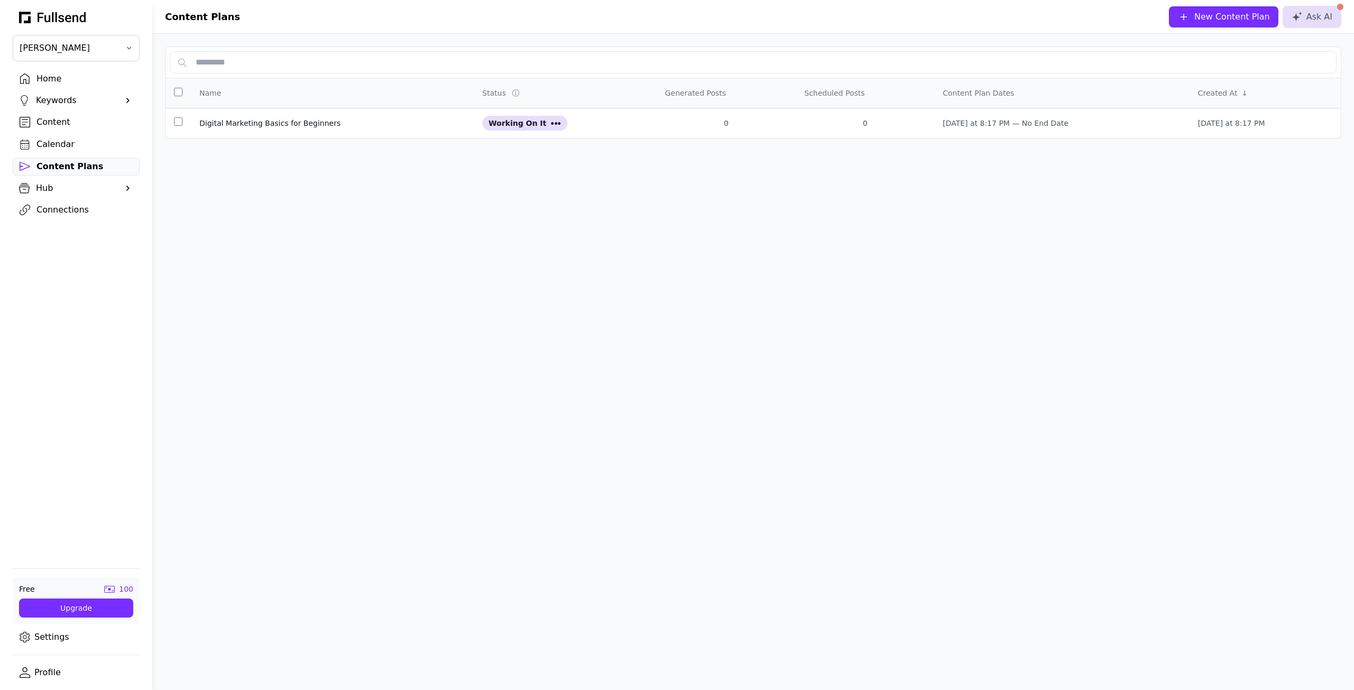 The image size is (1354, 690). Describe the element at coordinates (85, 210) in the screenshot. I see `div: Connections` at that location.